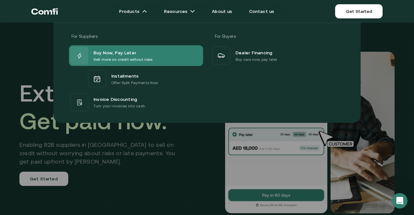  Describe the element at coordinates (133, 11) in the screenshot. I see `a: Productsarrow icons` at that location.